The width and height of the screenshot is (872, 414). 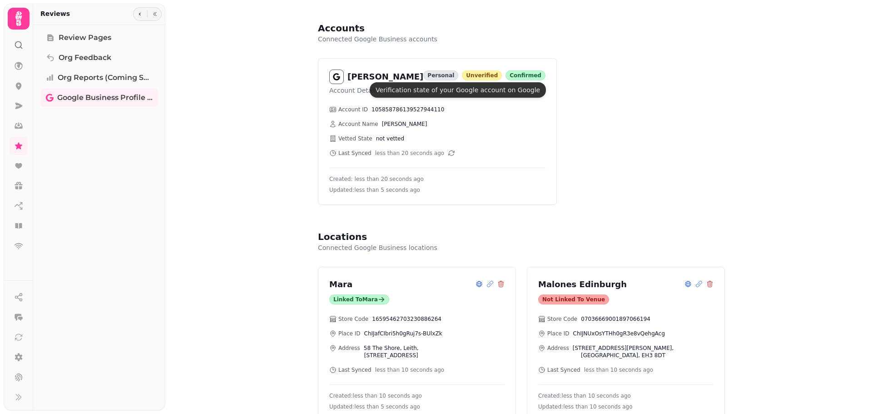 I want to click on a: Org Reports (coming soon), so click(x=99, y=78).